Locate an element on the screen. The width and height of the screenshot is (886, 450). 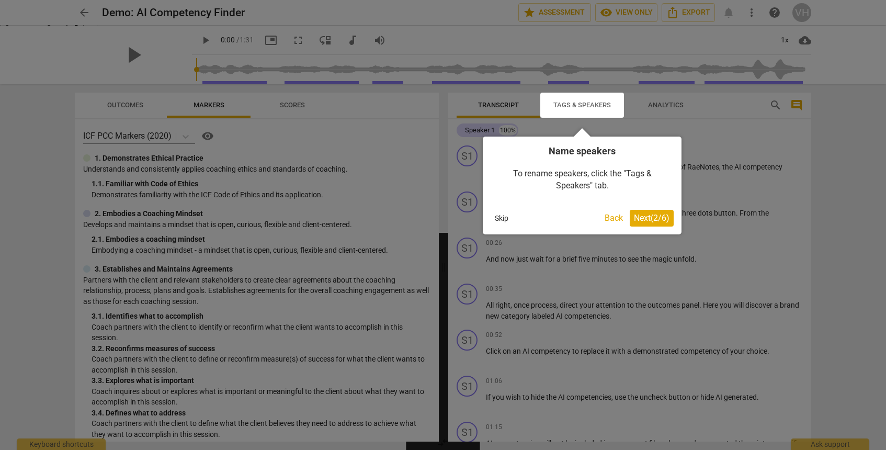
button: Back is located at coordinates (613, 218).